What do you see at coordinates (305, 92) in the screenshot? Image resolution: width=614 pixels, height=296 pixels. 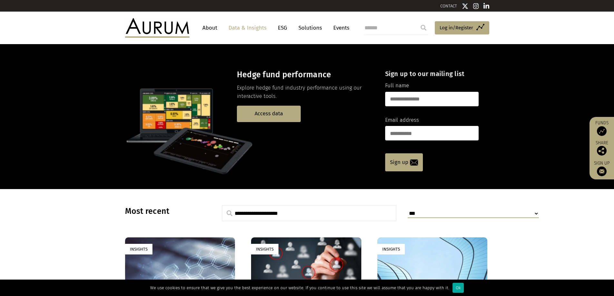 I see `p: Explore hedge fund industry performance using our interactive tools.` at bounding box center [305, 92].